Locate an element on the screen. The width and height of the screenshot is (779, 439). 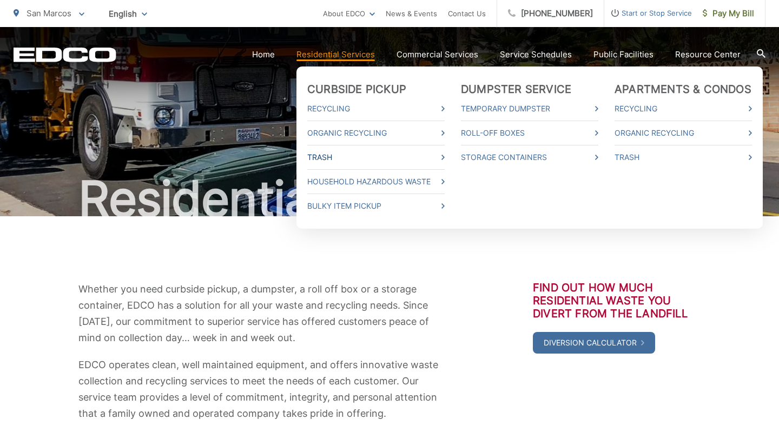
a: Diversion Calculator is located at coordinates (594, 343).